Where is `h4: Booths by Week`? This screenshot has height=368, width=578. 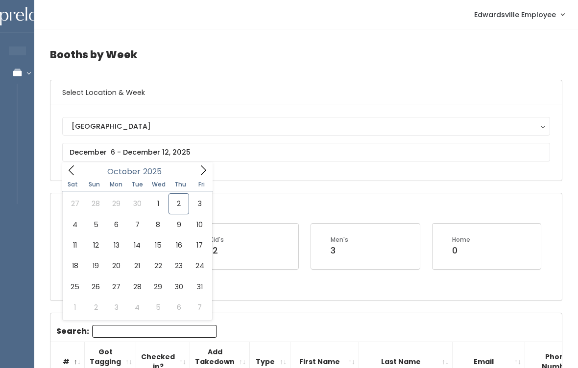 h4: Booths by Week is located at coordinates (306, 54).